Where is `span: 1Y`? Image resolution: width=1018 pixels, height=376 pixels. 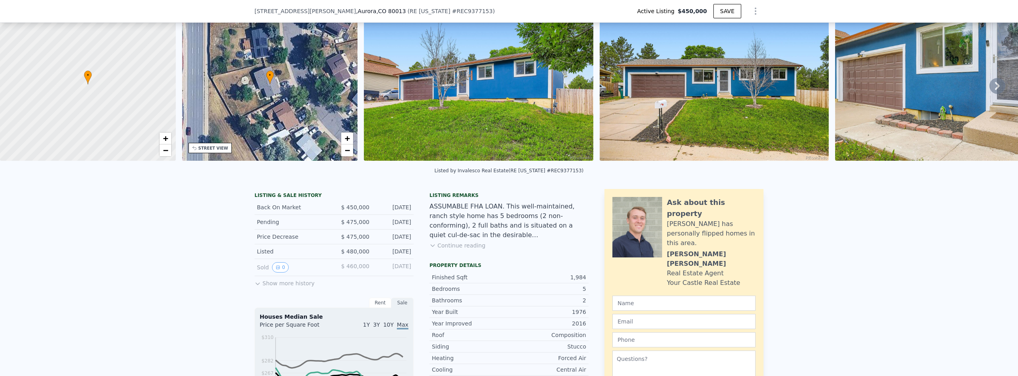
span: 1Y is located at coordinates (366, 324).